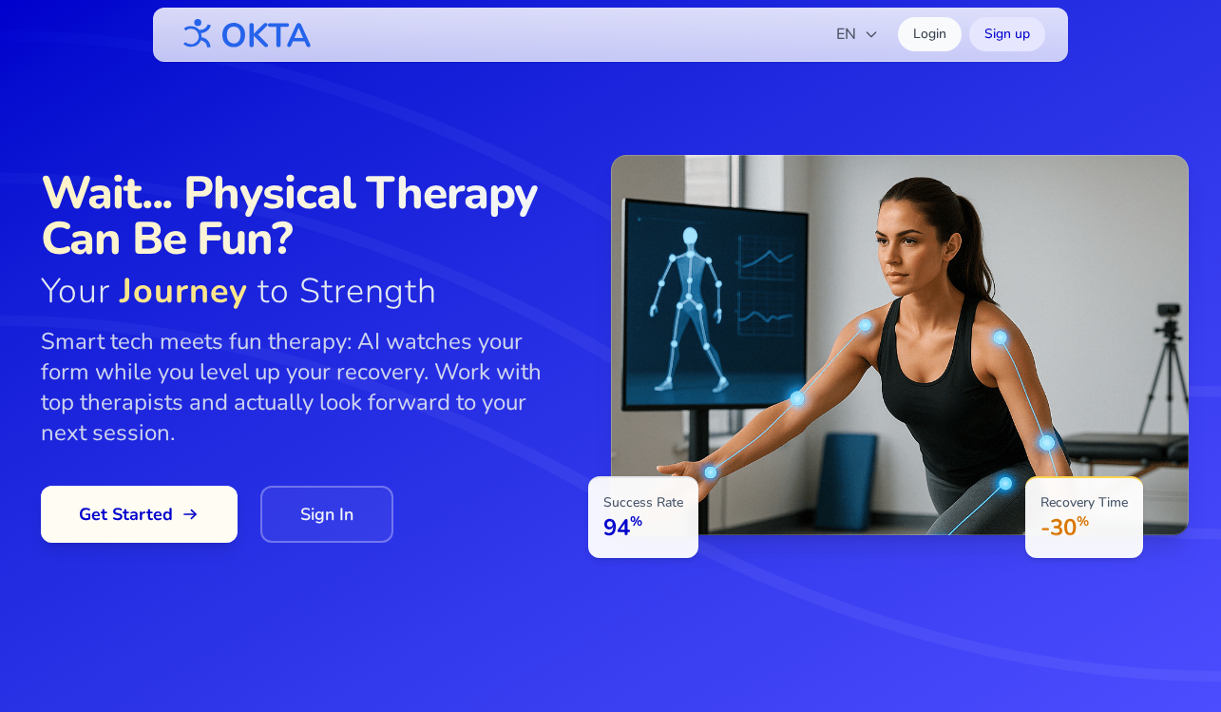  What do you see at coordinates (139, 514) in the screenshot?
I see `a: Get Started` at bounding box center [139, 514].